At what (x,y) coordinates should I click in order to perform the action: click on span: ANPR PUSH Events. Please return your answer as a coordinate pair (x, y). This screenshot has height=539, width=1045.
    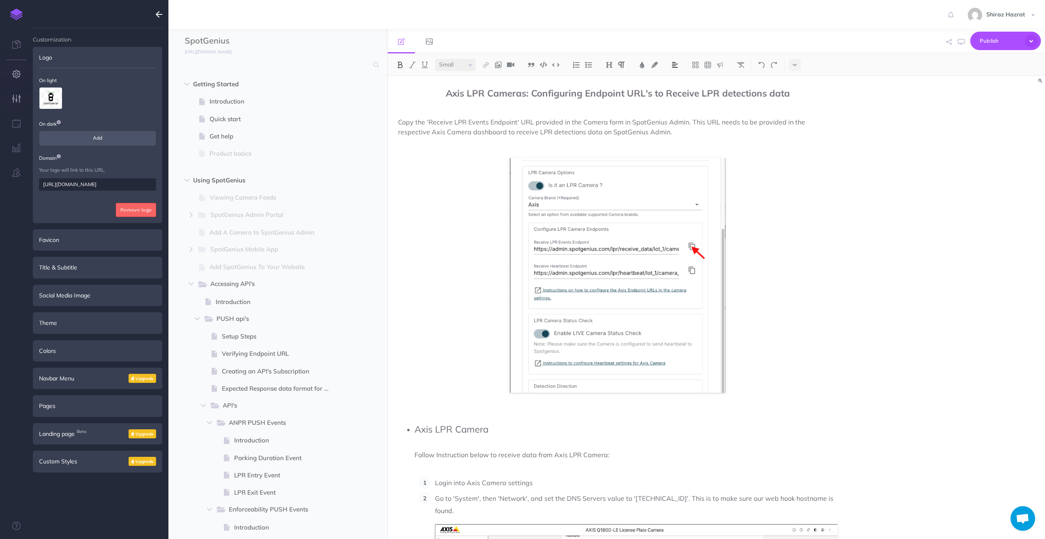
    Looking at the image, I should click on (277, 423).